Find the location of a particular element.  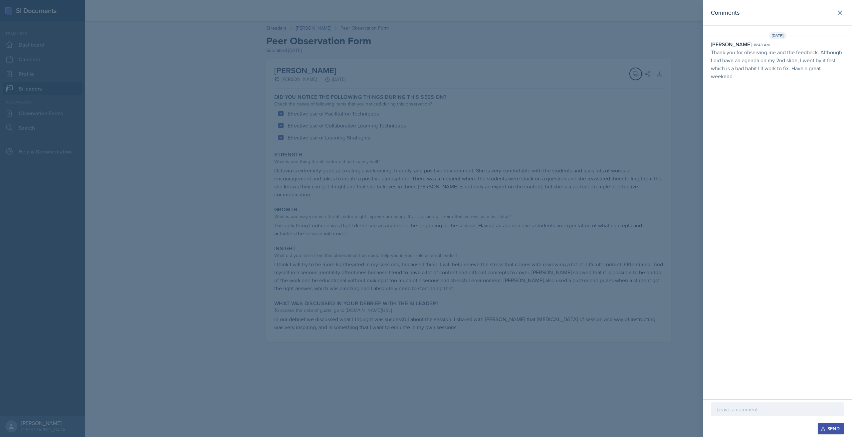

div: 10:43 am is located at coordinates (761, 45).